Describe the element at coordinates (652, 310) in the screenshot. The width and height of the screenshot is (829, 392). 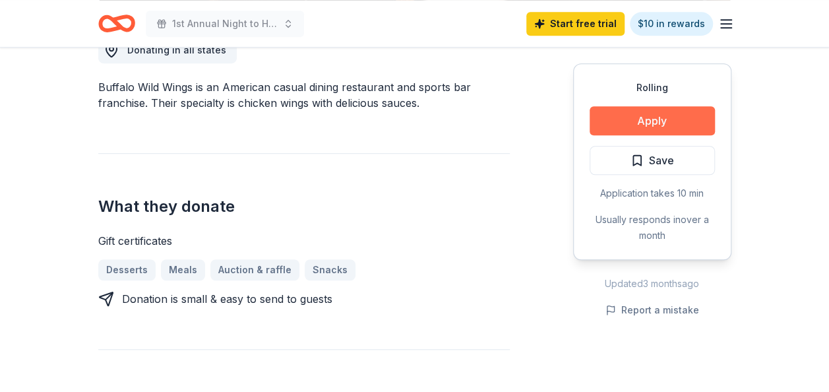
I see `button: Report a mistake` at that location.